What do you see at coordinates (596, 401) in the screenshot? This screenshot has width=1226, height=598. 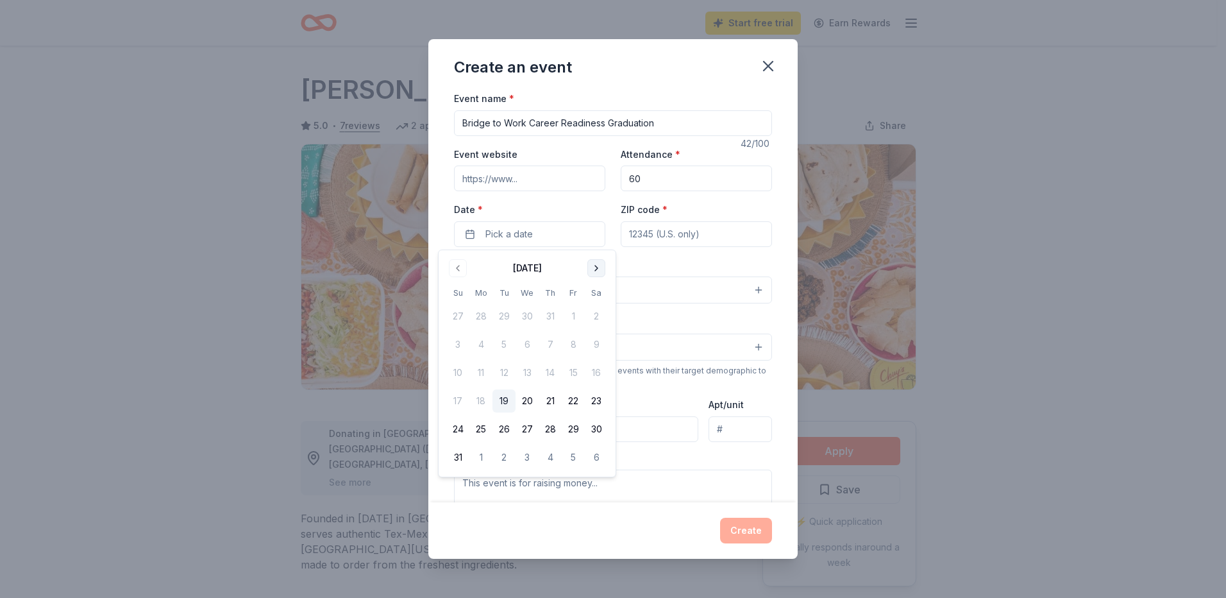 I see `button: 23` at bounding box center [596, 401].